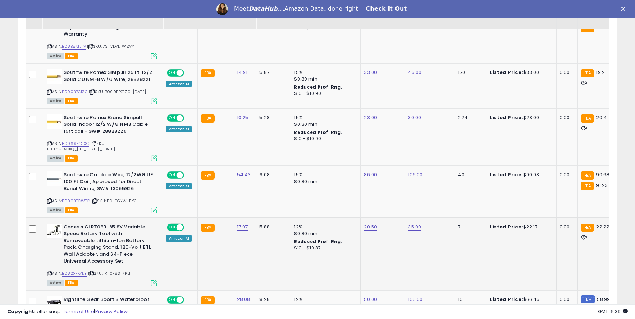 This screenshot has width=635, height=319. Describe the element at coordinates (272, 118) in the screenshot. I see `div: 5.28` at that location.